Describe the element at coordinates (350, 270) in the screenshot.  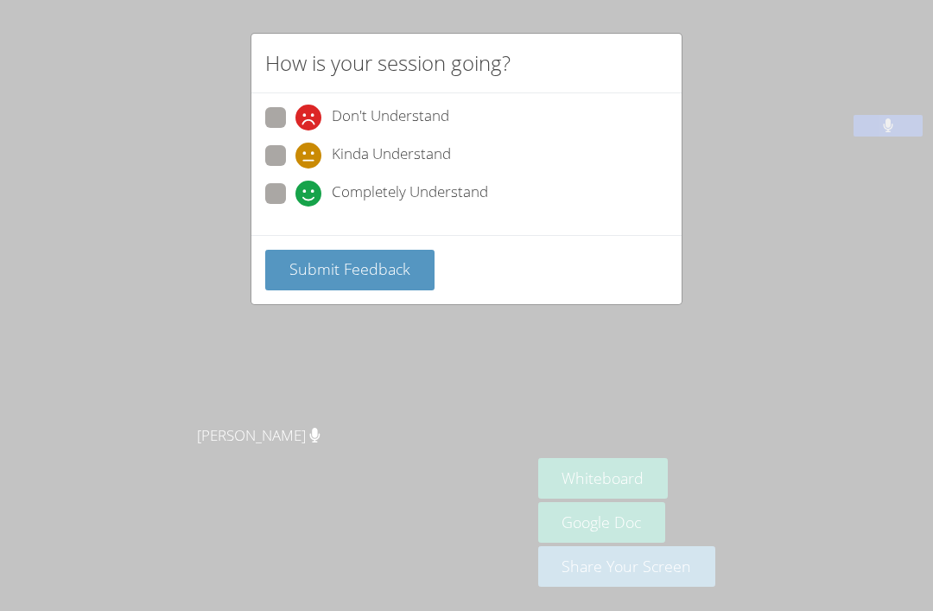
I see `button: Submit Feedback` at that location.